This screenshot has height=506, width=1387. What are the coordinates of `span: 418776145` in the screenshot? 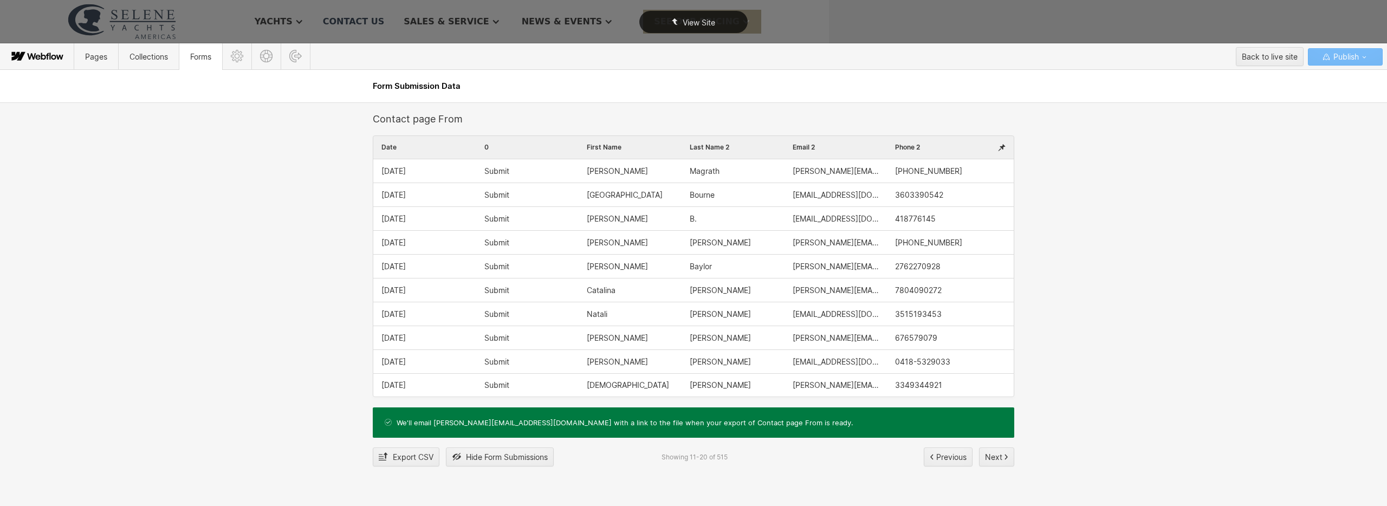 It's located at (915, 219).